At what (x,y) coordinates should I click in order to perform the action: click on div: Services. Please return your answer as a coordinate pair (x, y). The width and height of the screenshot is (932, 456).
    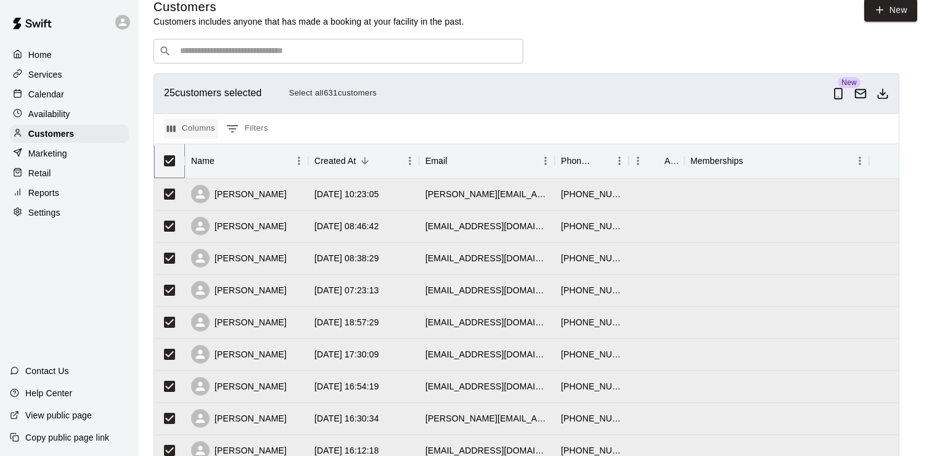
    Looking at the image, I should click on (69, 75).